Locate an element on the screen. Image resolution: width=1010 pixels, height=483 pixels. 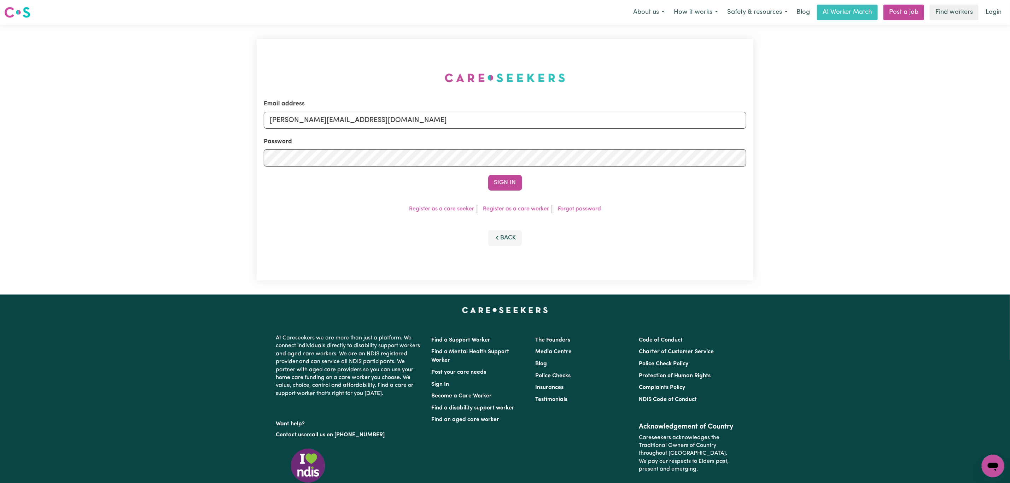
a: Forgot password is located at coordinates (580, 209).